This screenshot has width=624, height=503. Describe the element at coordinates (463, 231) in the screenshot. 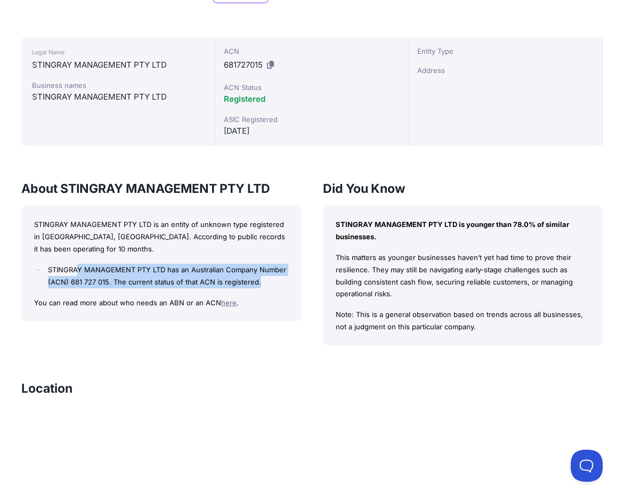

I see `p: STINGRAY MANAGEMENT PTY LTD is younger than 78.0% of similar businesses.` at that location.